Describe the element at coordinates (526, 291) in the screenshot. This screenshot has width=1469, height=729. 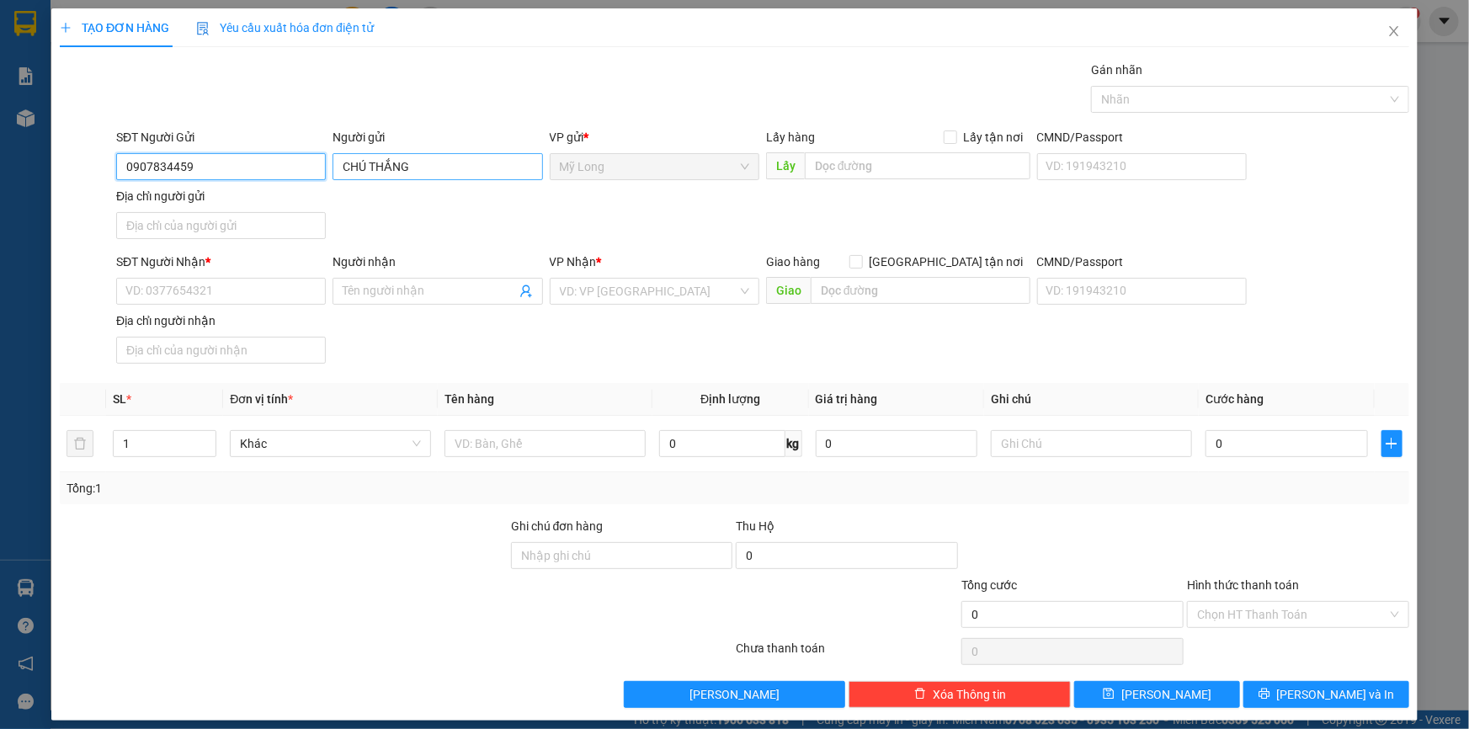
I see `span: user-add` at that location.